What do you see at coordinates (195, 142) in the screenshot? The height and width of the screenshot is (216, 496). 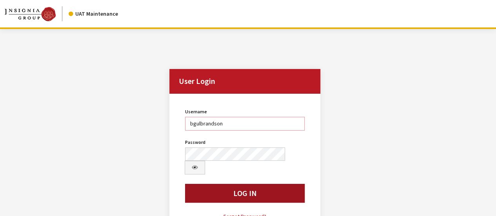 I see `label: Password` at bounding box center [195, 142].